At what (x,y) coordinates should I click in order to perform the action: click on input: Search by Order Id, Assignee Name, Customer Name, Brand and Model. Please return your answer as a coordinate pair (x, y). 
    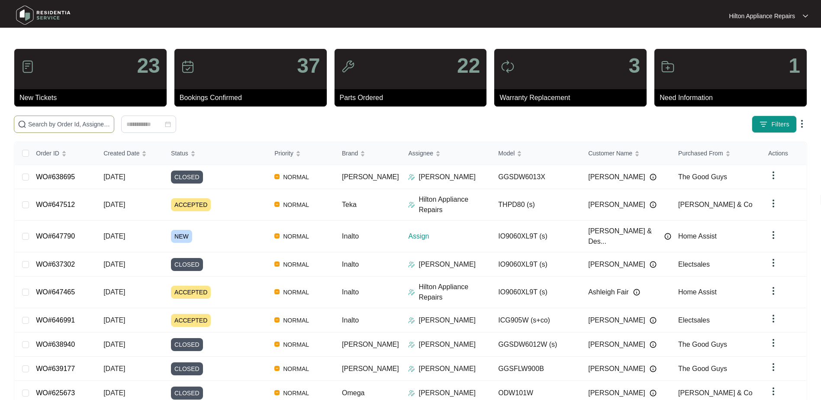
    Looking at the image, I should click on (69, 124).